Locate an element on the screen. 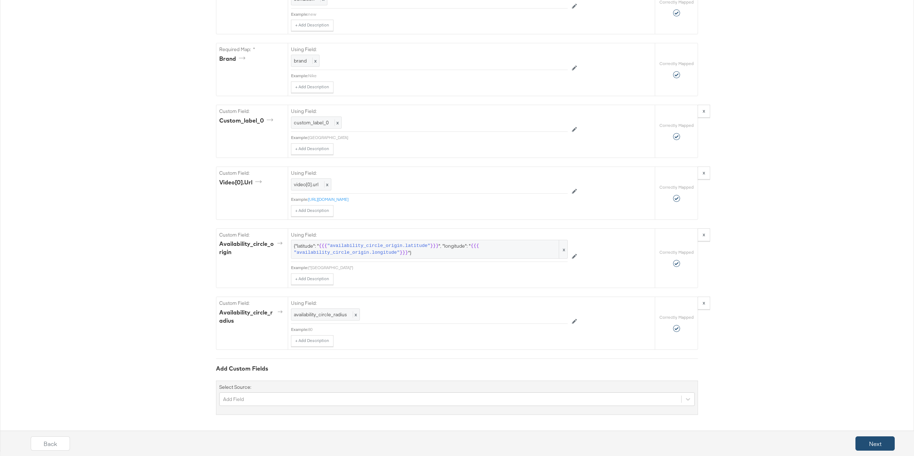 The width and height of the screenshot is (914, 456). div: availability_circle_origin is located at coordinates (252, 248).